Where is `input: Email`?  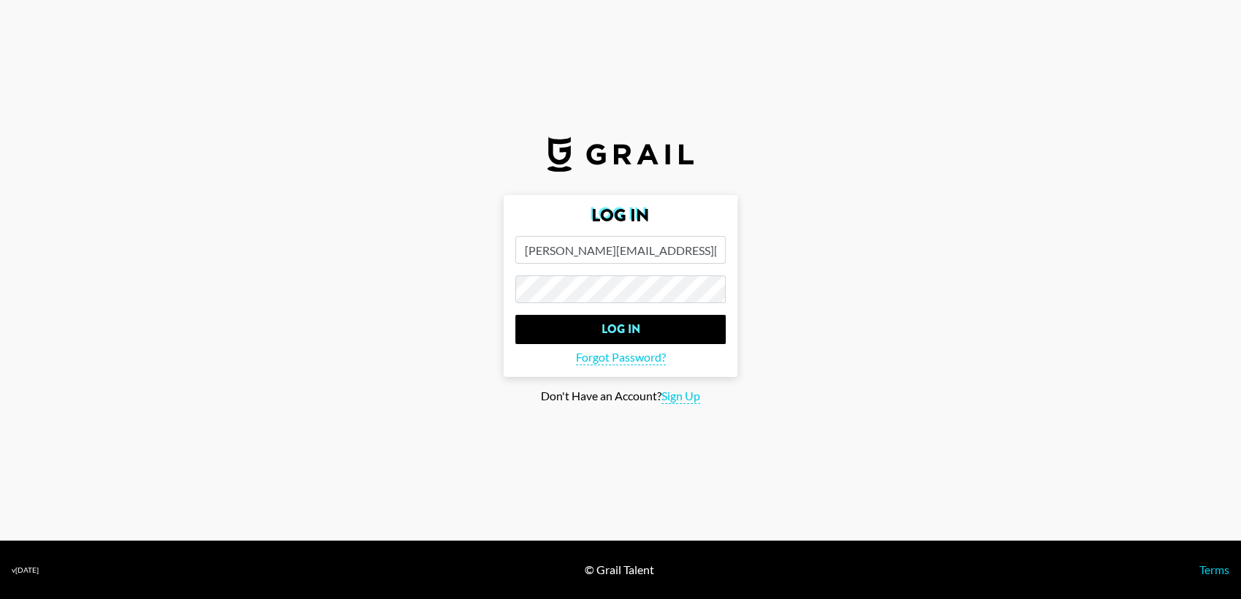 input: Email is located at coordinates (620, 250).